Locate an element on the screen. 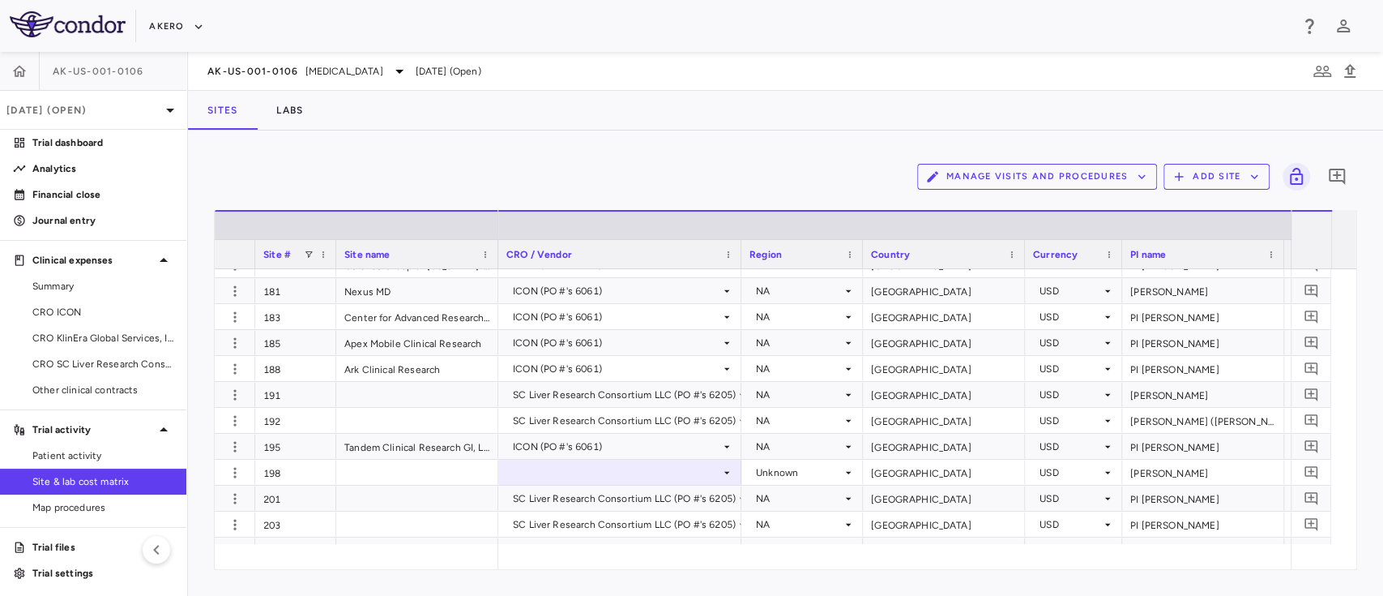  span: Patient activity is located at coordinates (103, 455).